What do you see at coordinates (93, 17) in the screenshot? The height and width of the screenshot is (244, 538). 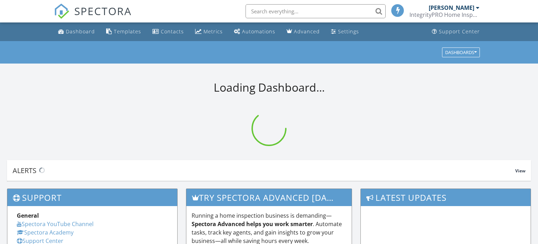 I see `a: SPECTORA` at bounding box center [93, 17].